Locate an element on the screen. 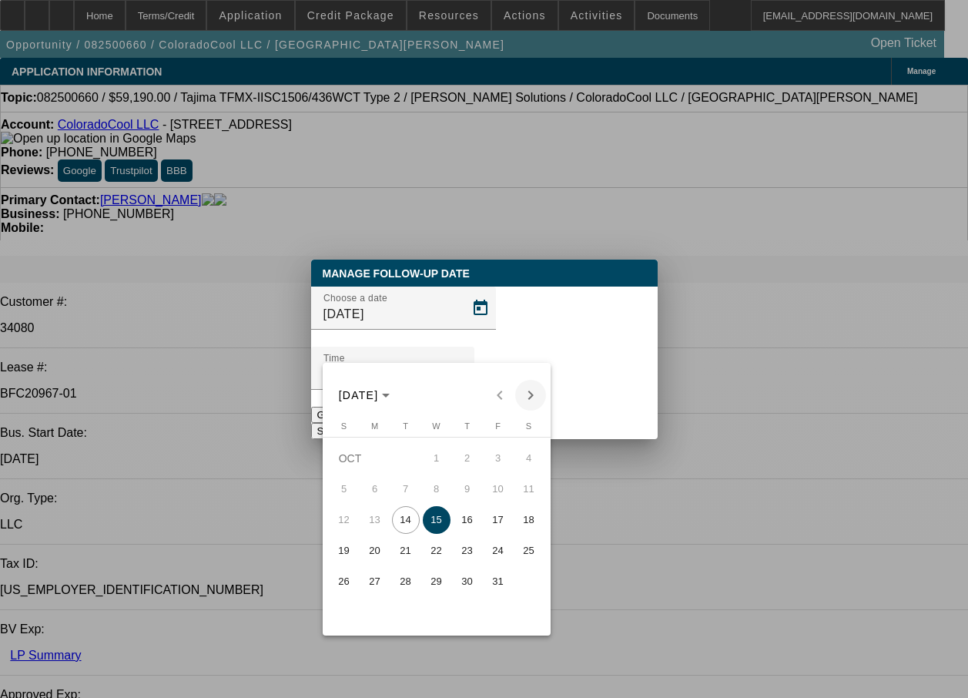 This screenshot has width=968, height=698. button: October 27, 2025 is located at coordinates (375, 581).